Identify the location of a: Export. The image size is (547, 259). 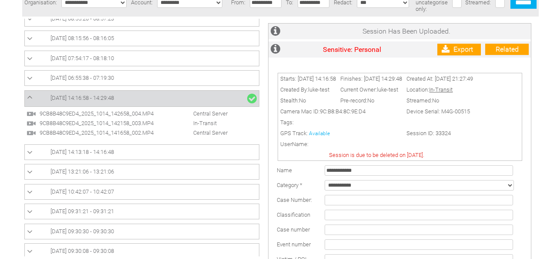
(459, 49).